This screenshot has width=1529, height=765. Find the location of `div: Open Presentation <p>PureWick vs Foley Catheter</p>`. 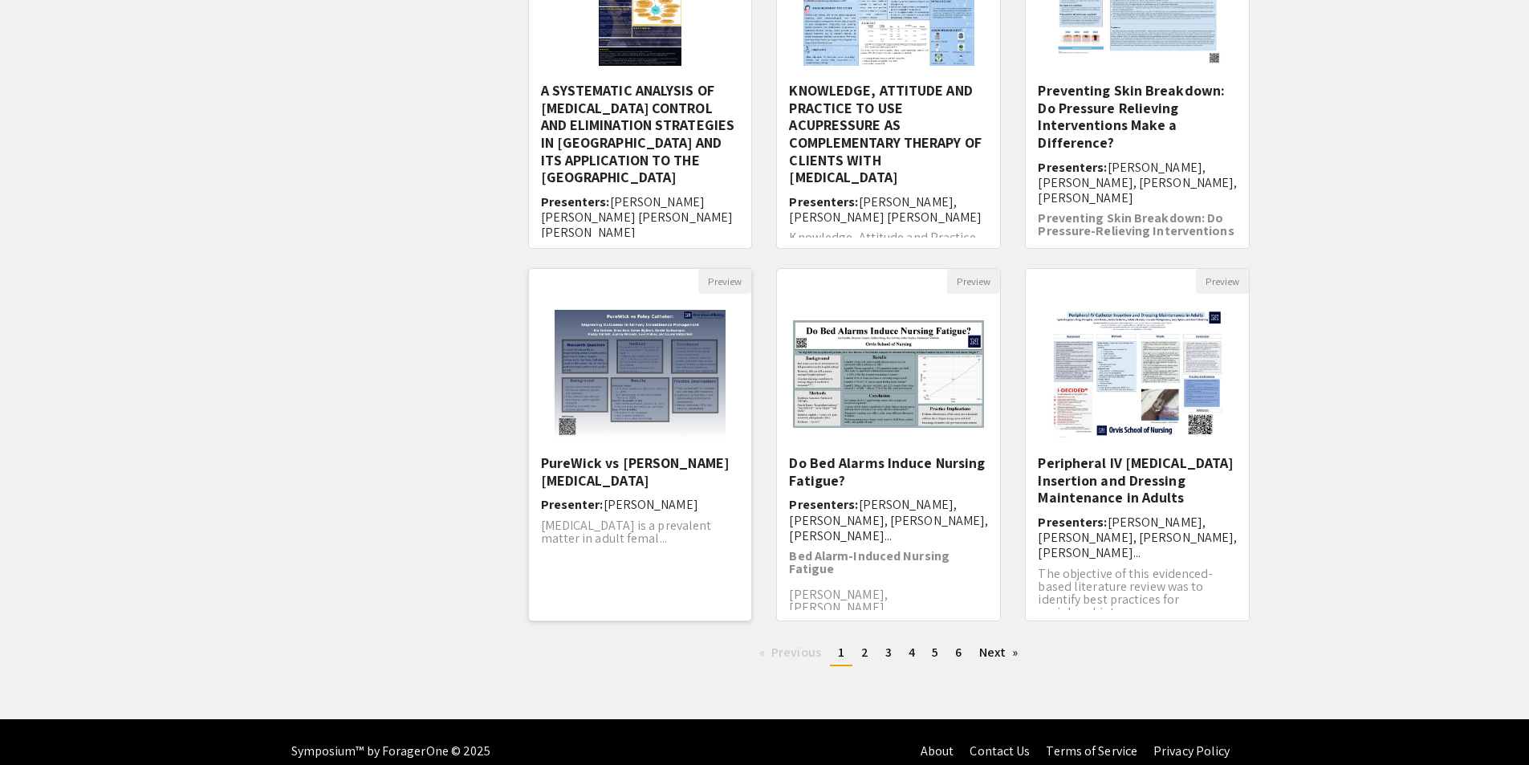

div: Open Presentation <p>PureWick vs Foley Catheter</p> is located at coordinates (641, 445).